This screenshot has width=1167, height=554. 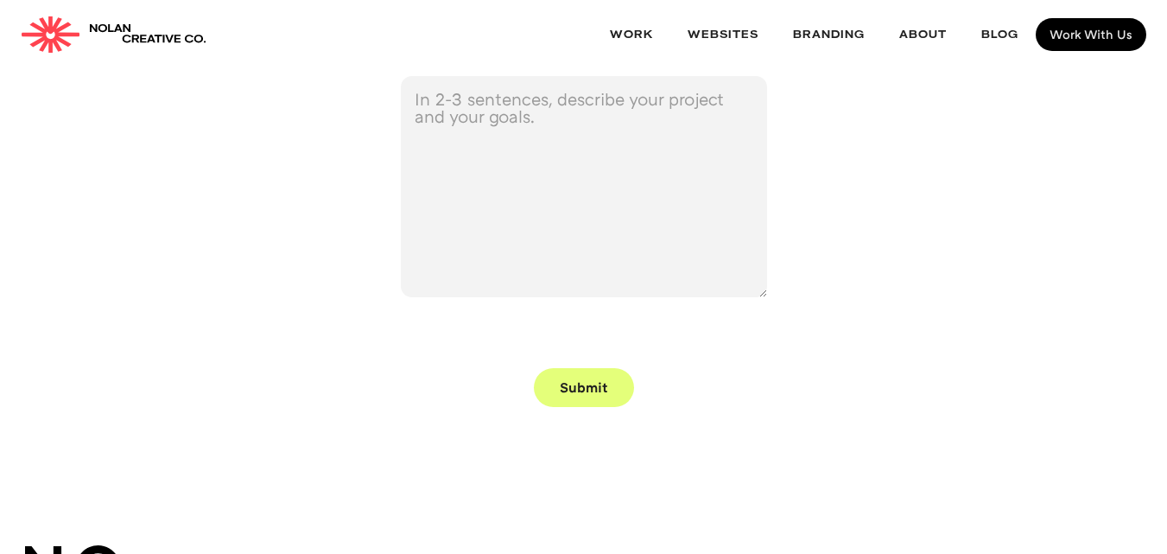 What do you see at coordinates (50, 35) in the screenshot?
I see `img: Nolan Creative Co.` at bounding box center [50, 35].